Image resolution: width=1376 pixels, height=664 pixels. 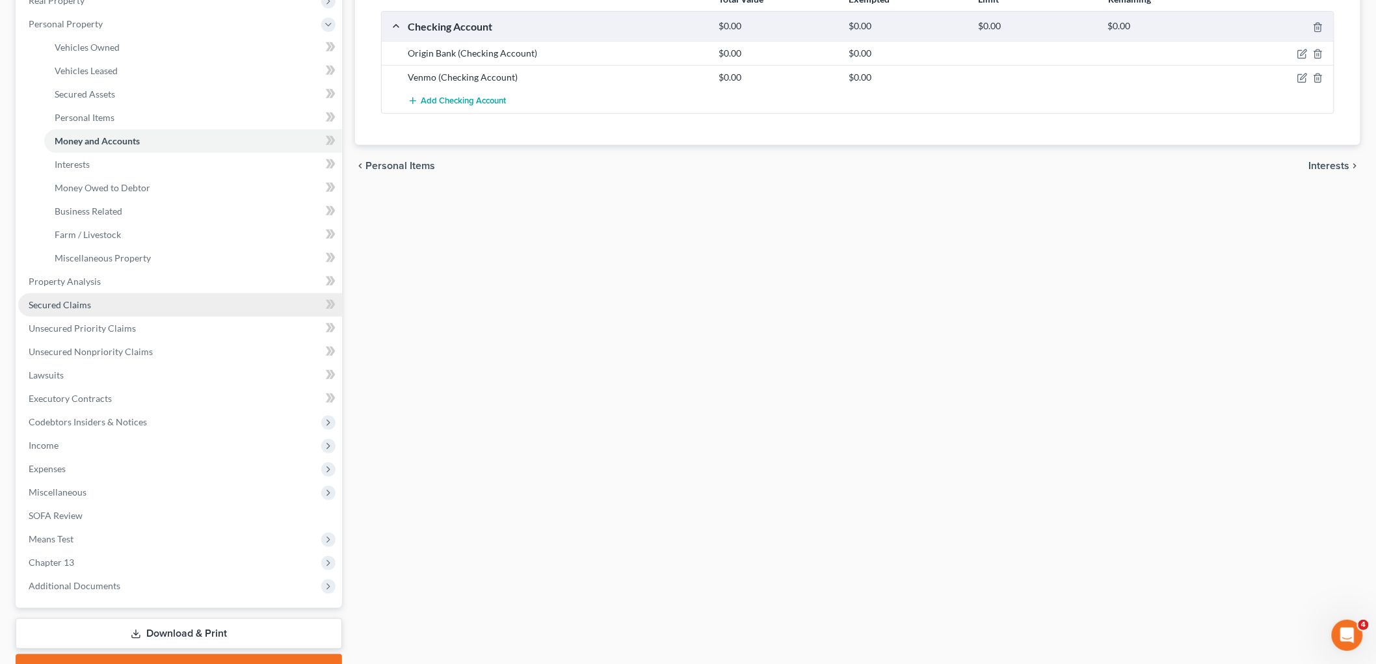 I want to click on a: Vehicles Owned, so click(x=193, y=47).